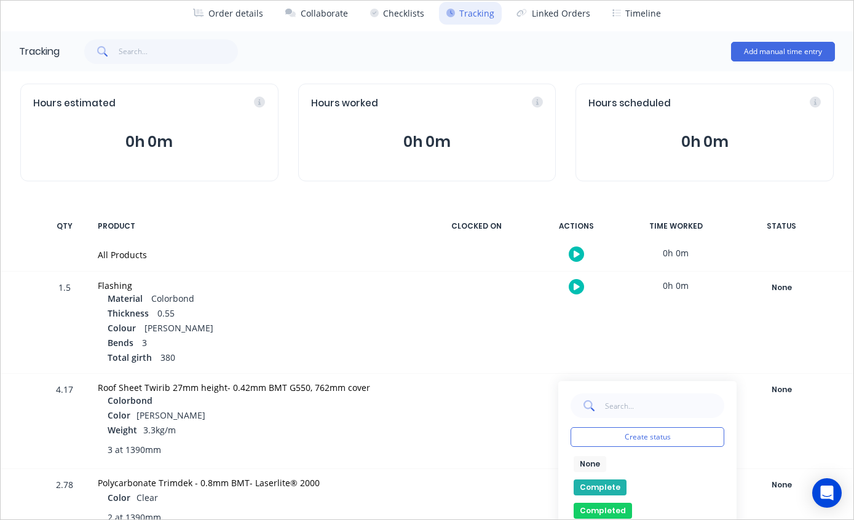 This screenshot has height=520, width=854. Describe the element at coordinates (134, 449) in the screenshot. I see `span: 3 at 1390mm` at that location.